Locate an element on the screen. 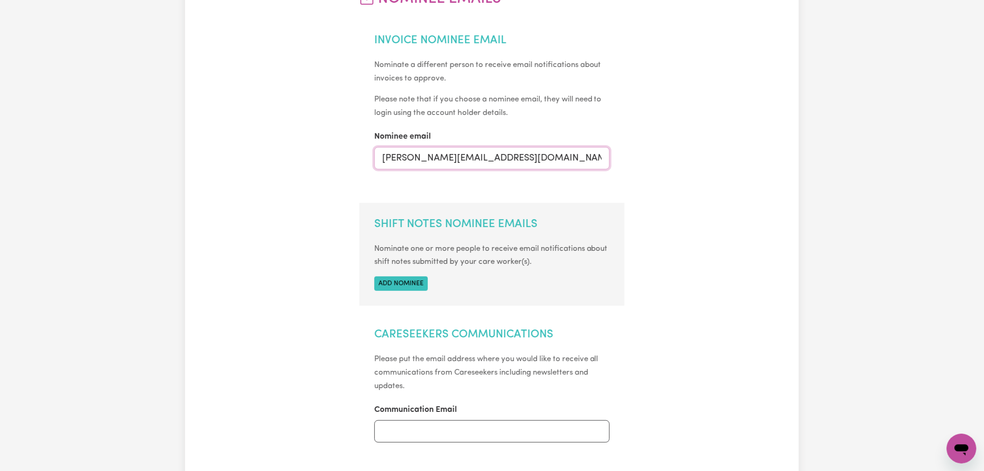 The height and width of the screenshot is (471, 984). label: Nominee email is located at coordinates (403, 137).